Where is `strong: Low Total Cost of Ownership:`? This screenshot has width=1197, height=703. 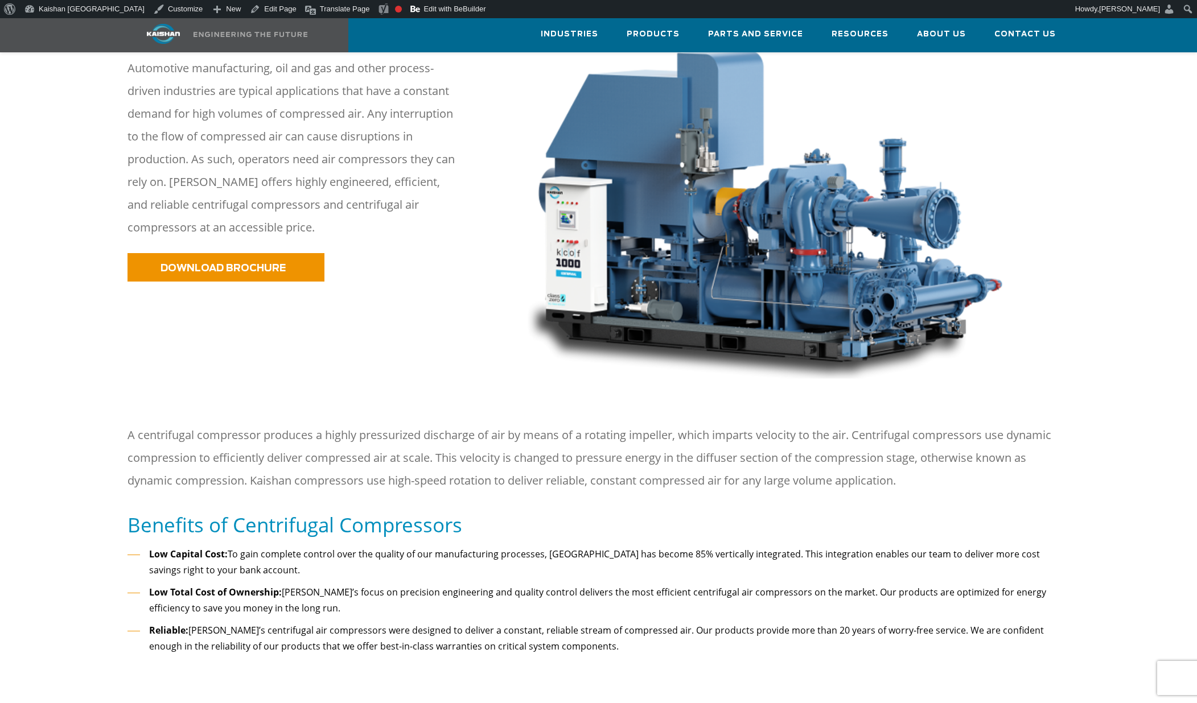
strong: Low Total Cost of Ownership: is located at coordinates (215, 592).